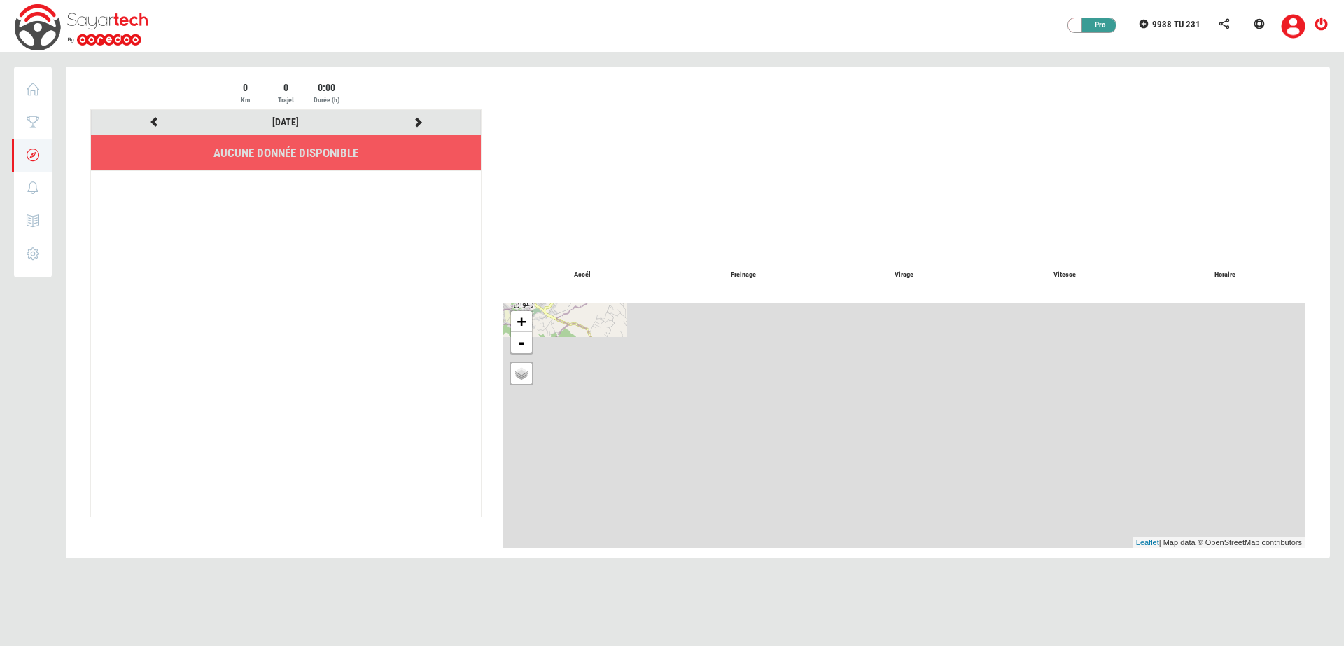  I want to click on a: Leaflet, so click(1148, 542).